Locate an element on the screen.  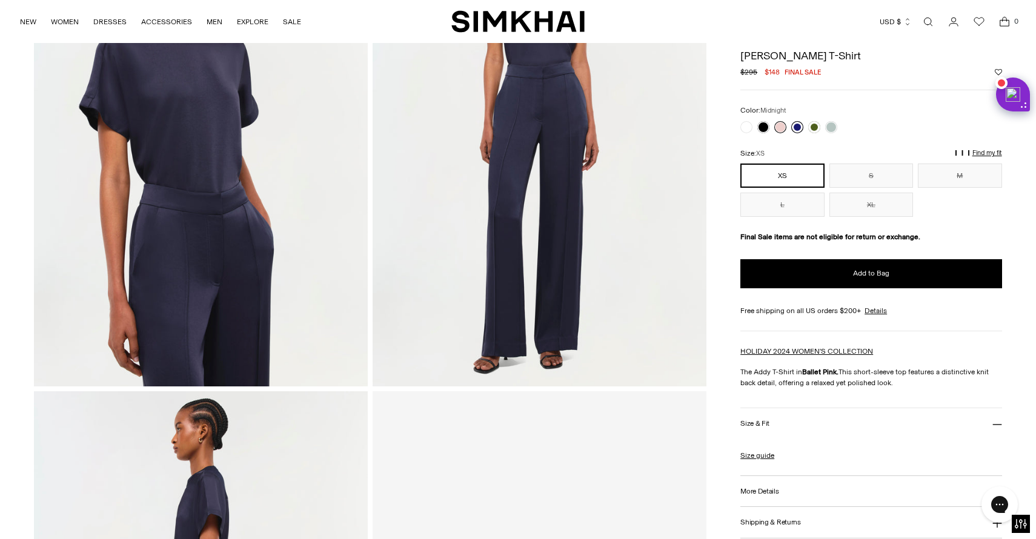
a: Size guide is located at coordinates (757, 456).